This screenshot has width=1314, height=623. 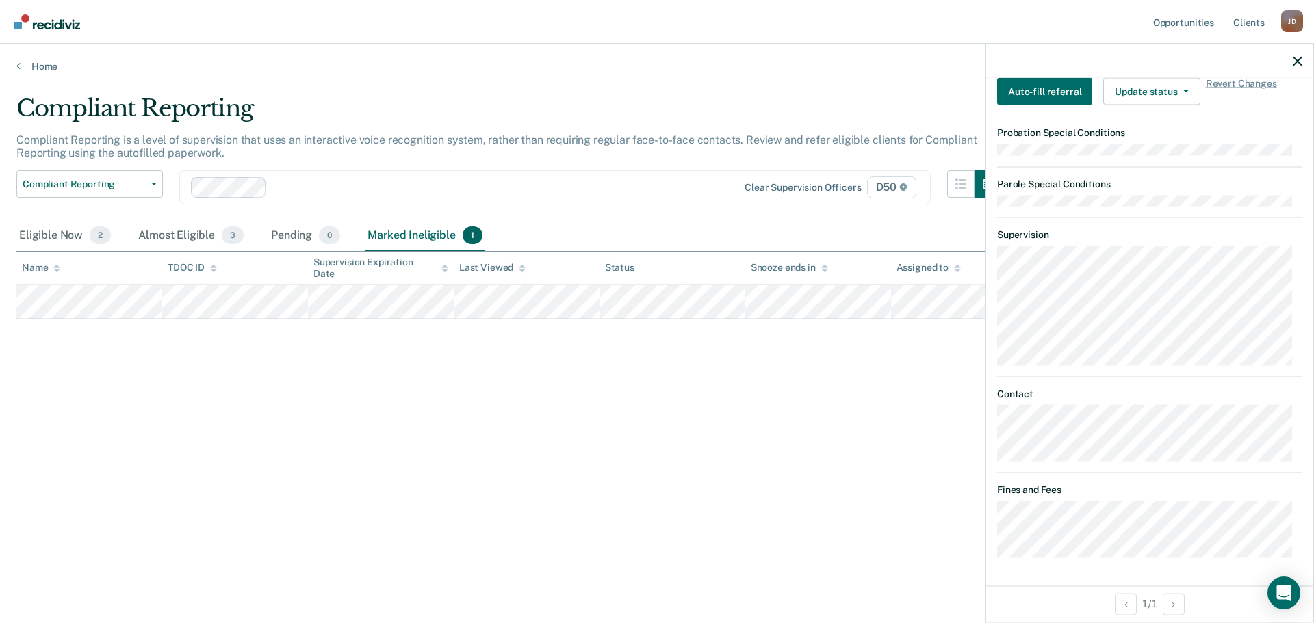 What do you see at coordinates (1150, 133) in the screenshot?
I see `dt: Probation Special Conditions` at bounding box center [1150, 133].